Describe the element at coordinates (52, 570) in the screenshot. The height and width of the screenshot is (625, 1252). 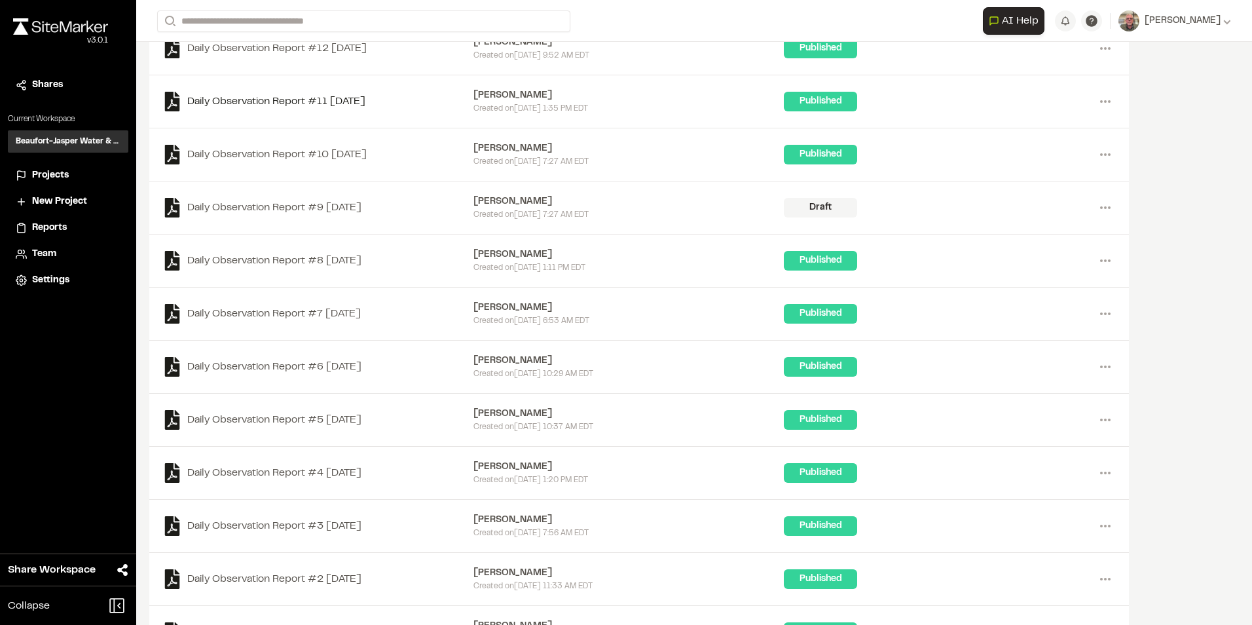
I see `span: Share Workspace` at that location.